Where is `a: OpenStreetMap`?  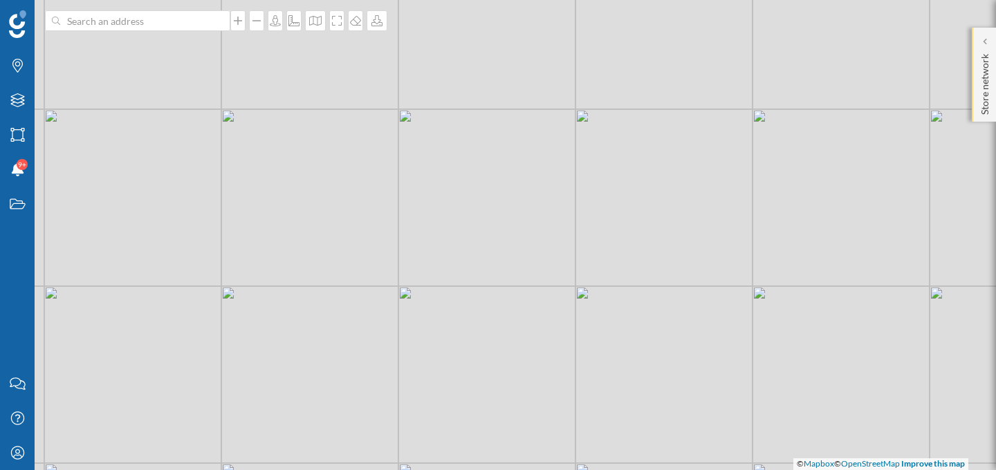
a: OpenStreetMap is located at coordinates (870, 463).